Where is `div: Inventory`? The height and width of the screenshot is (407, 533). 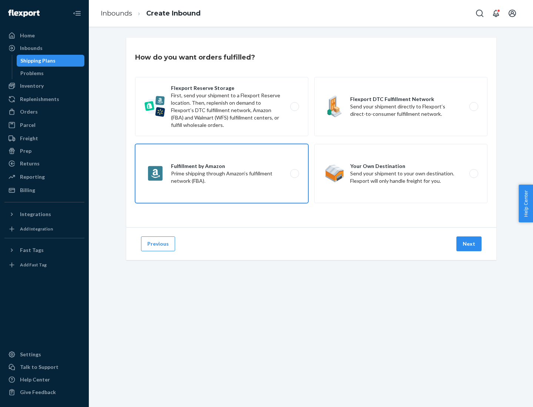
div: Inventory is located at coordinates (32, 86).